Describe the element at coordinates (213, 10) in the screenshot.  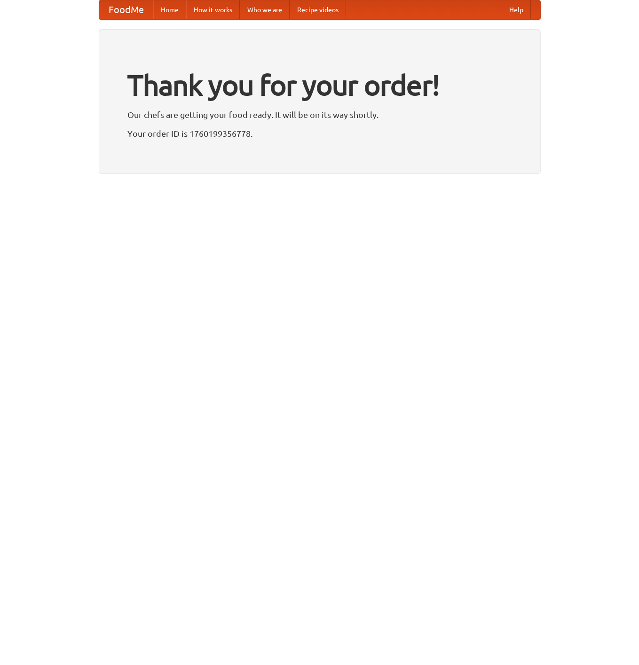
I see `a: How it works` at that location.